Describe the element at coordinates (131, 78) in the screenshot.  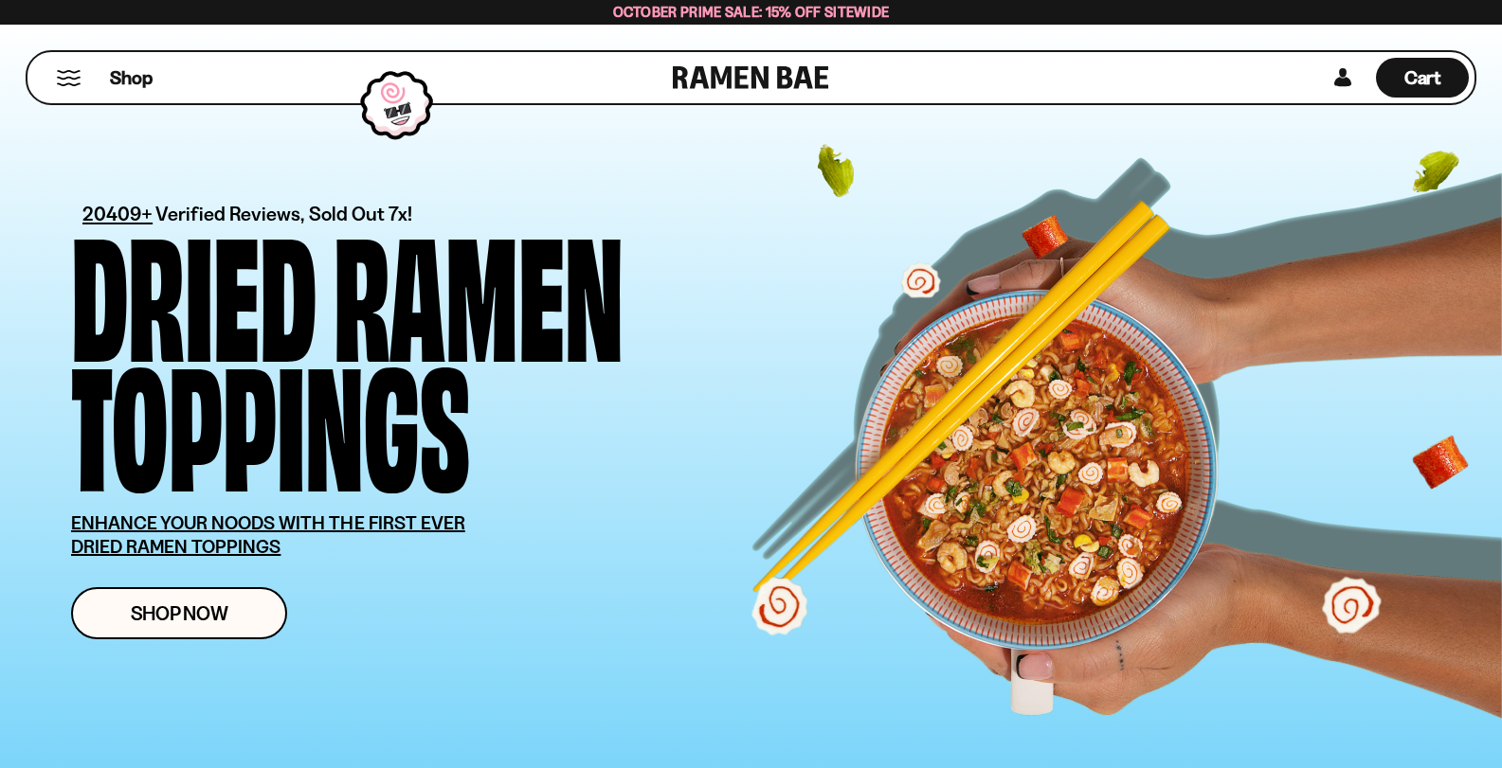
I see `a: Shop` at that location.